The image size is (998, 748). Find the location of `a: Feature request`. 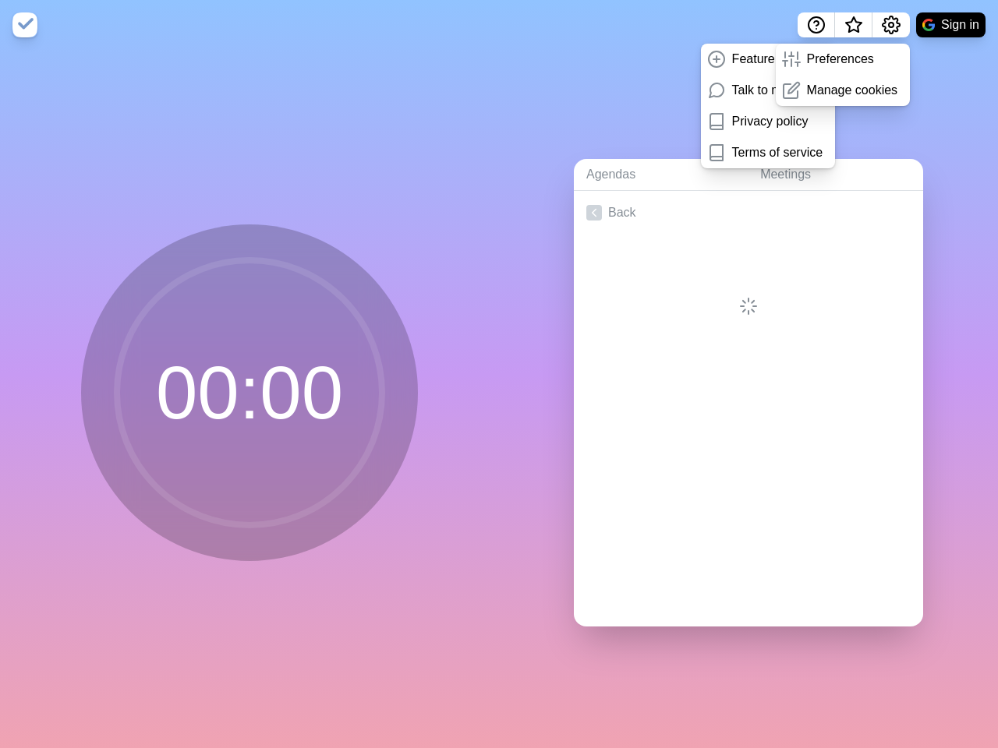

a: Feature request is located at coordinates (768, 59).